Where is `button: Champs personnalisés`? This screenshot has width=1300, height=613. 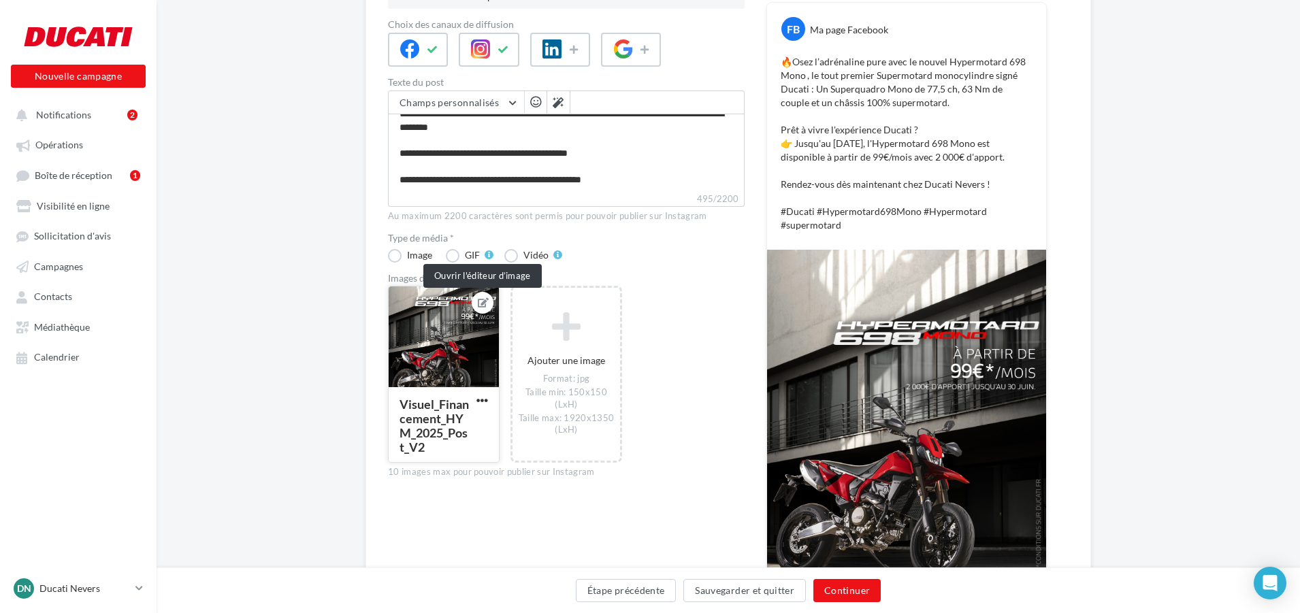
button: Champs personnalisés is located at coordinates (456, 103).